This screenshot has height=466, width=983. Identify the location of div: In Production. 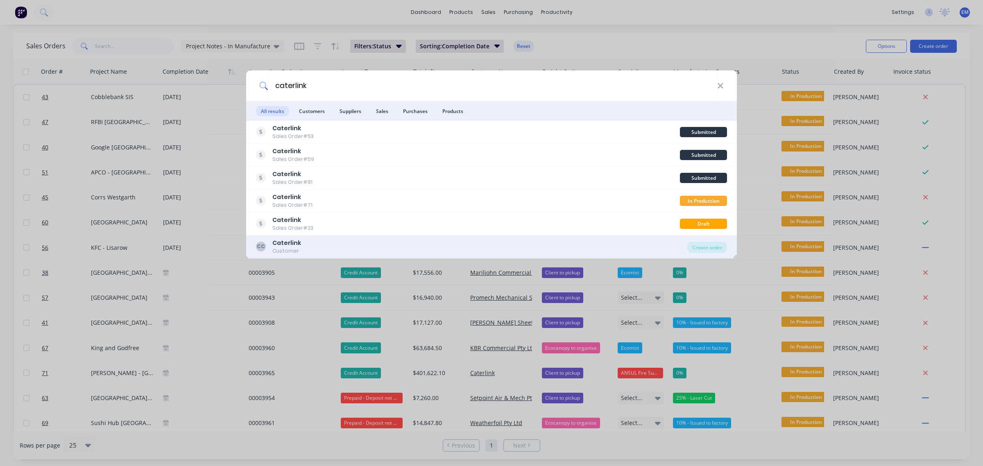
(704, 201).